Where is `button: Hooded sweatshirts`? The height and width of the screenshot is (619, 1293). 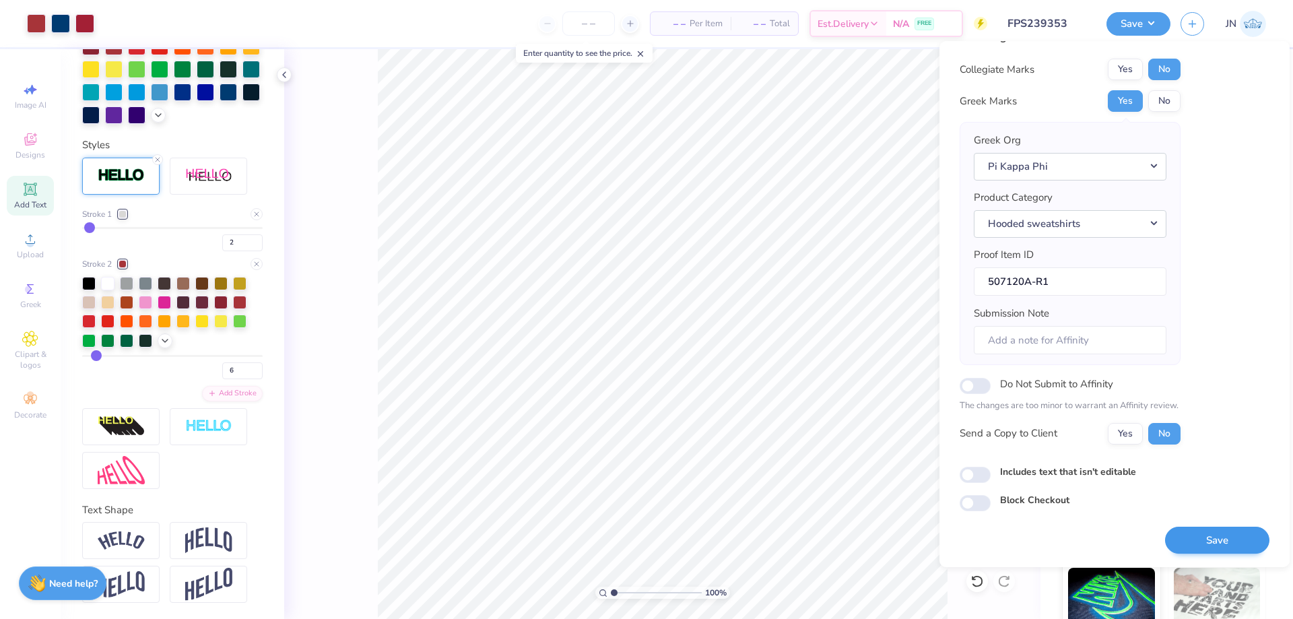
button: Hooded sweatshirts is located at coordinates (1070, 224).